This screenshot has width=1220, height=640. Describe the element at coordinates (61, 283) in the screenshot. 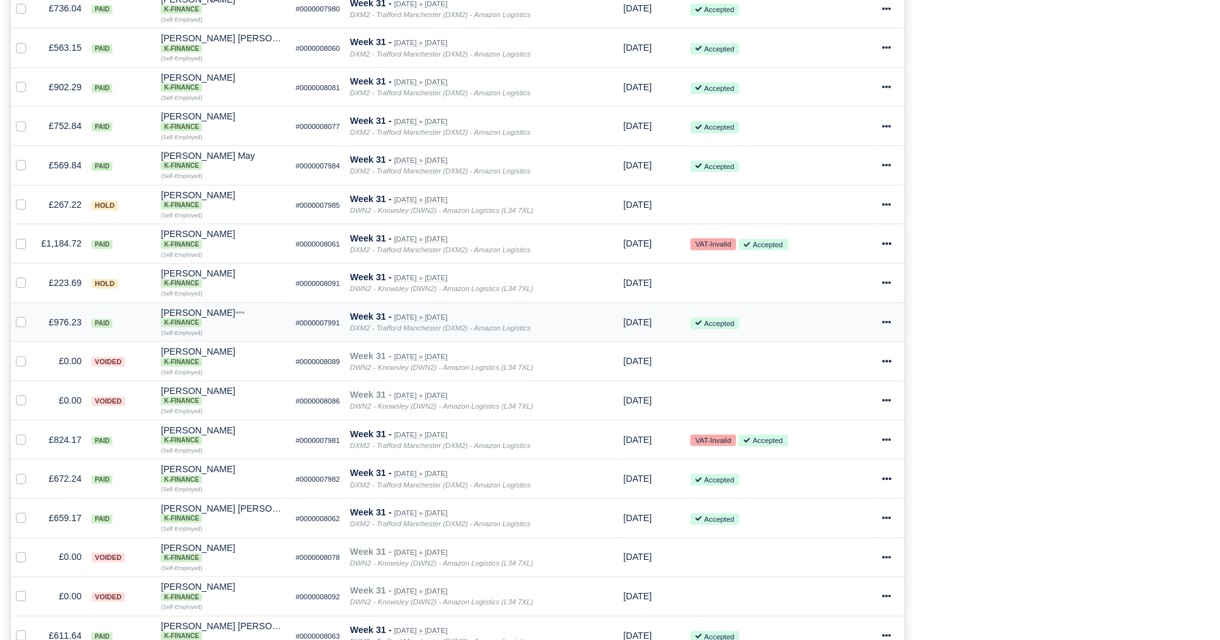

I see `td: £223.69` at that location.